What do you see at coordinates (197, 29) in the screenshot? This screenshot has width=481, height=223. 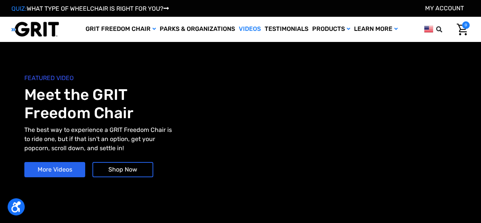 I see `a: Parks & Organizations` at bounding box center [197, 29].